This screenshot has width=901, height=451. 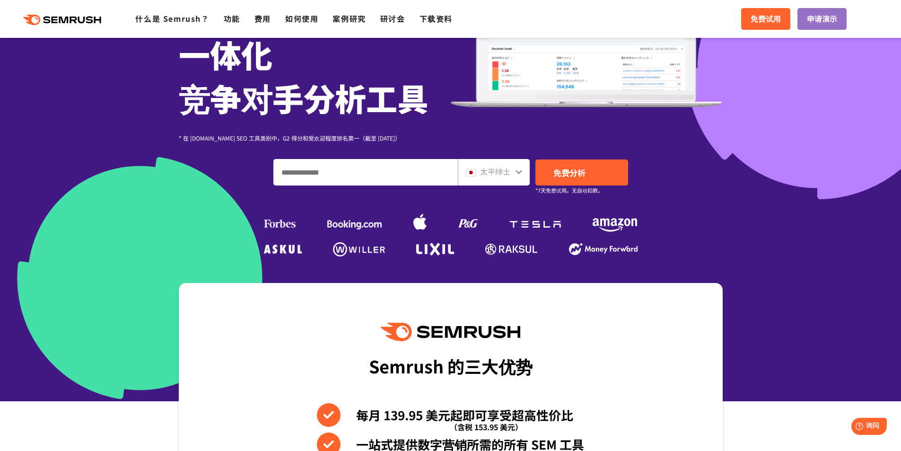 I want to click on font: 如何使用, so click(x=302, y=18).